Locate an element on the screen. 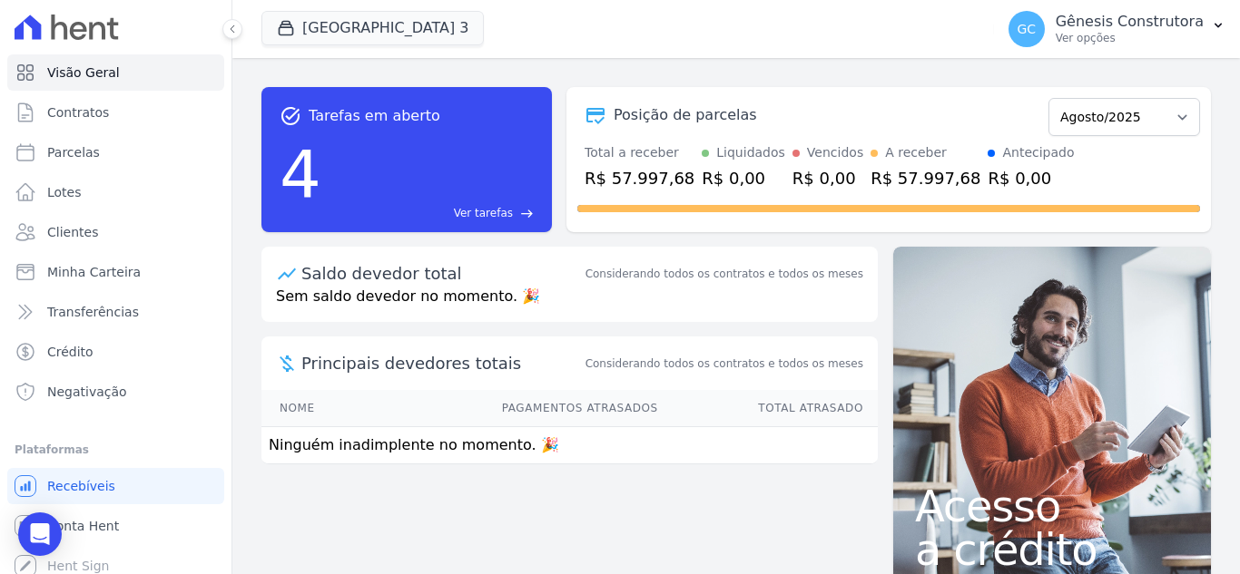  span: GC is located at coordinates (1025, 29).